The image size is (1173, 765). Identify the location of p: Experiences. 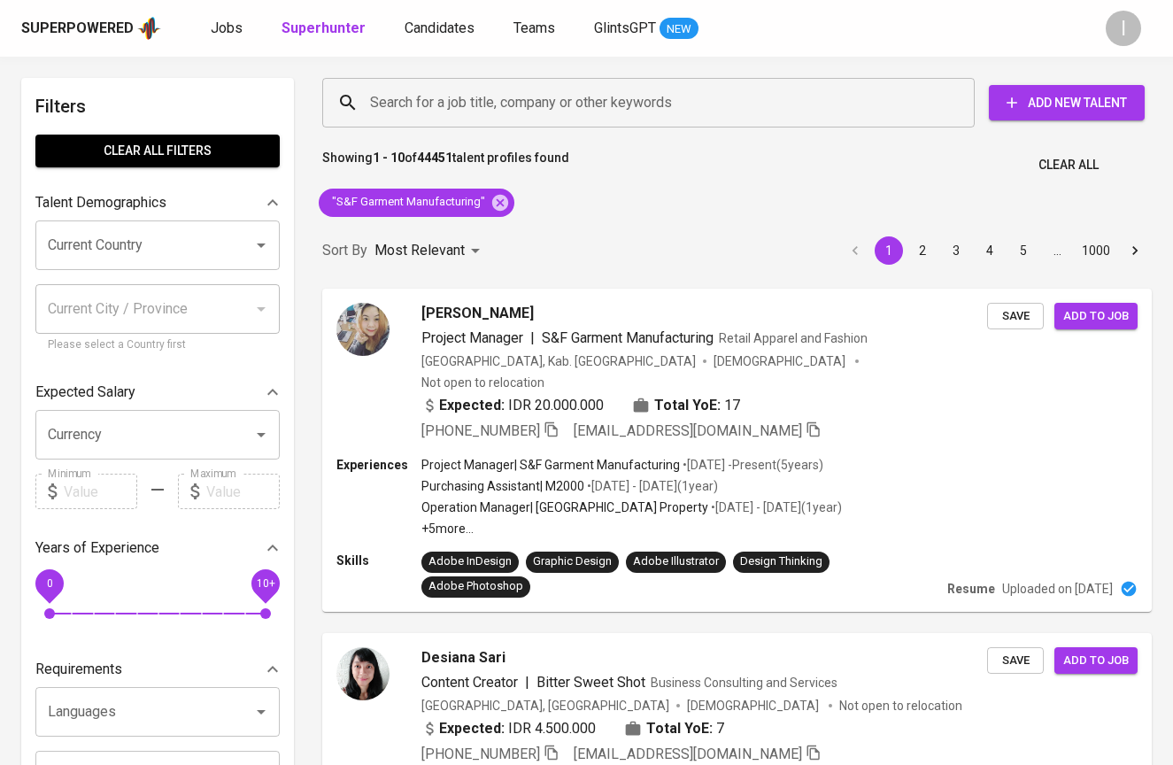
(379, 465).